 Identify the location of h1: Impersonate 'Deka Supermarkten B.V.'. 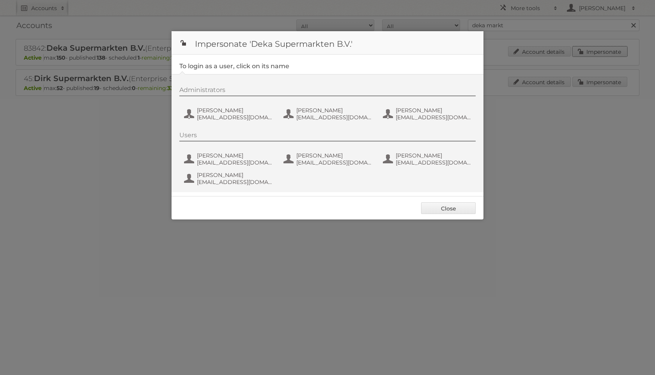
(328, 43).